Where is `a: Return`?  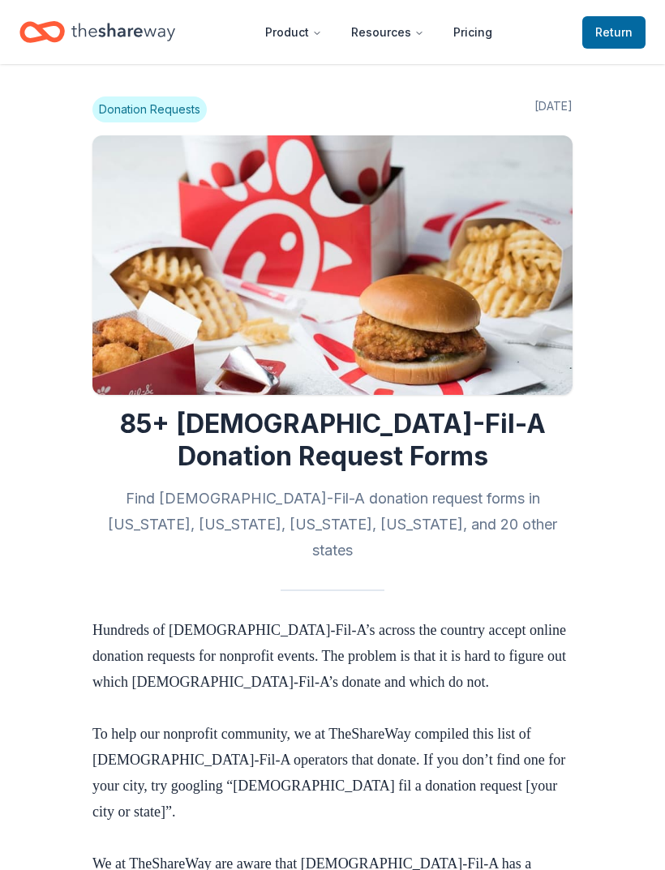 a: Return is located at coordinates (614, 32).